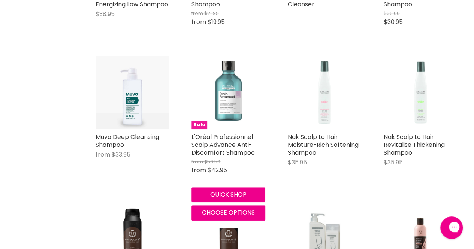 The height and width of the screenshot is (249, 474). What do you see at coordinates (325, 93) in the screenshot?
I see `img: Nak Scalp to Hair Moisture-Rich Softening Shampoo` at bounding box center [325, 93].